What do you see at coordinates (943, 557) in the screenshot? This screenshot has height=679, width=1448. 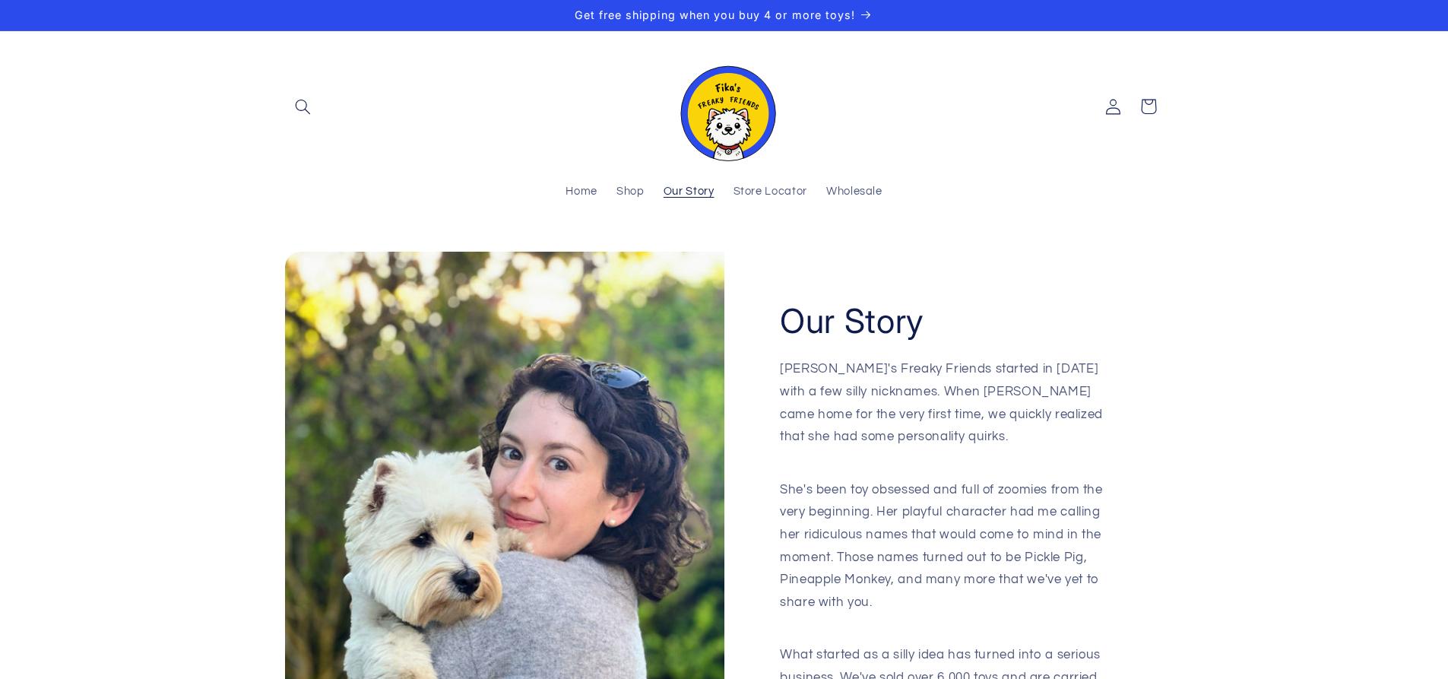 I see `p: She's been toy obsessed and full of zoomies from the very beginning. Her playful character had me...` at bounding box center [943, 557].